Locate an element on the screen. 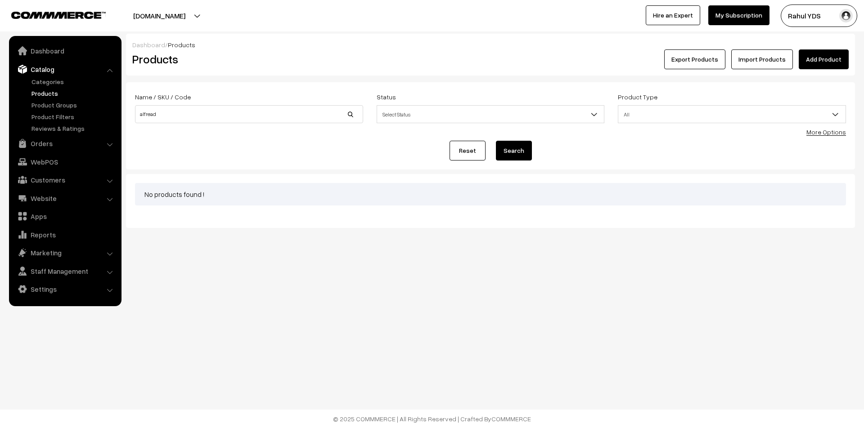  button: Export Products is located at coordinates (695, 59).